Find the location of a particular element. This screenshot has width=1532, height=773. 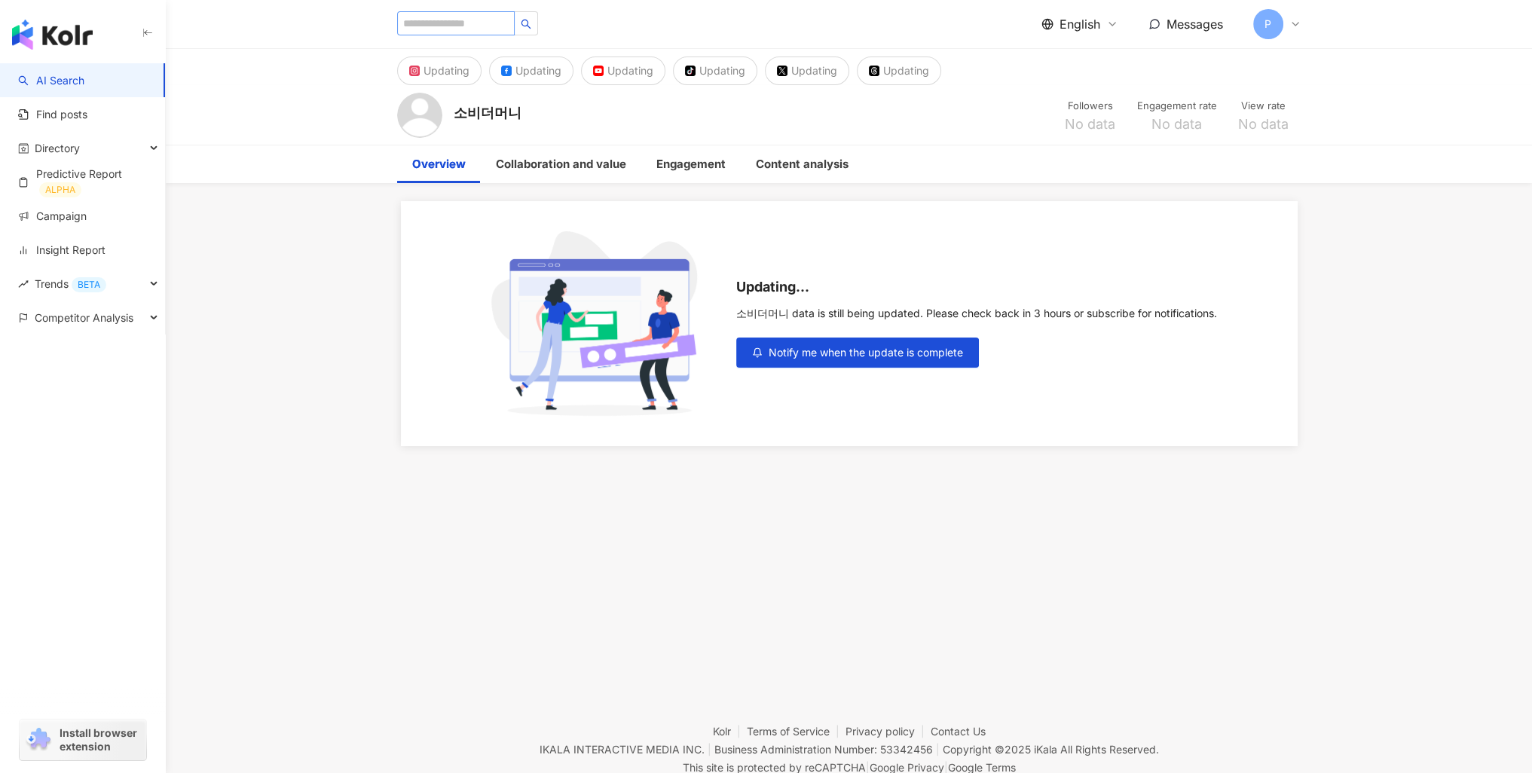

div: BETA is located at coordinates (89, 285).